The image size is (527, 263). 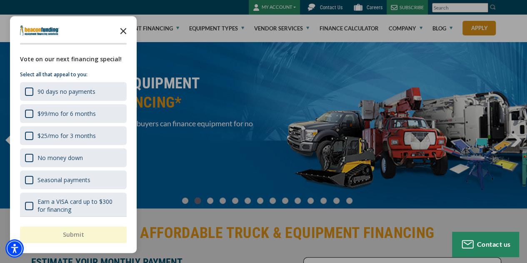 What do you see at coordinates (73, 135) in the screenshot?
I see `div: Survey` at bounding box center [73, 135].